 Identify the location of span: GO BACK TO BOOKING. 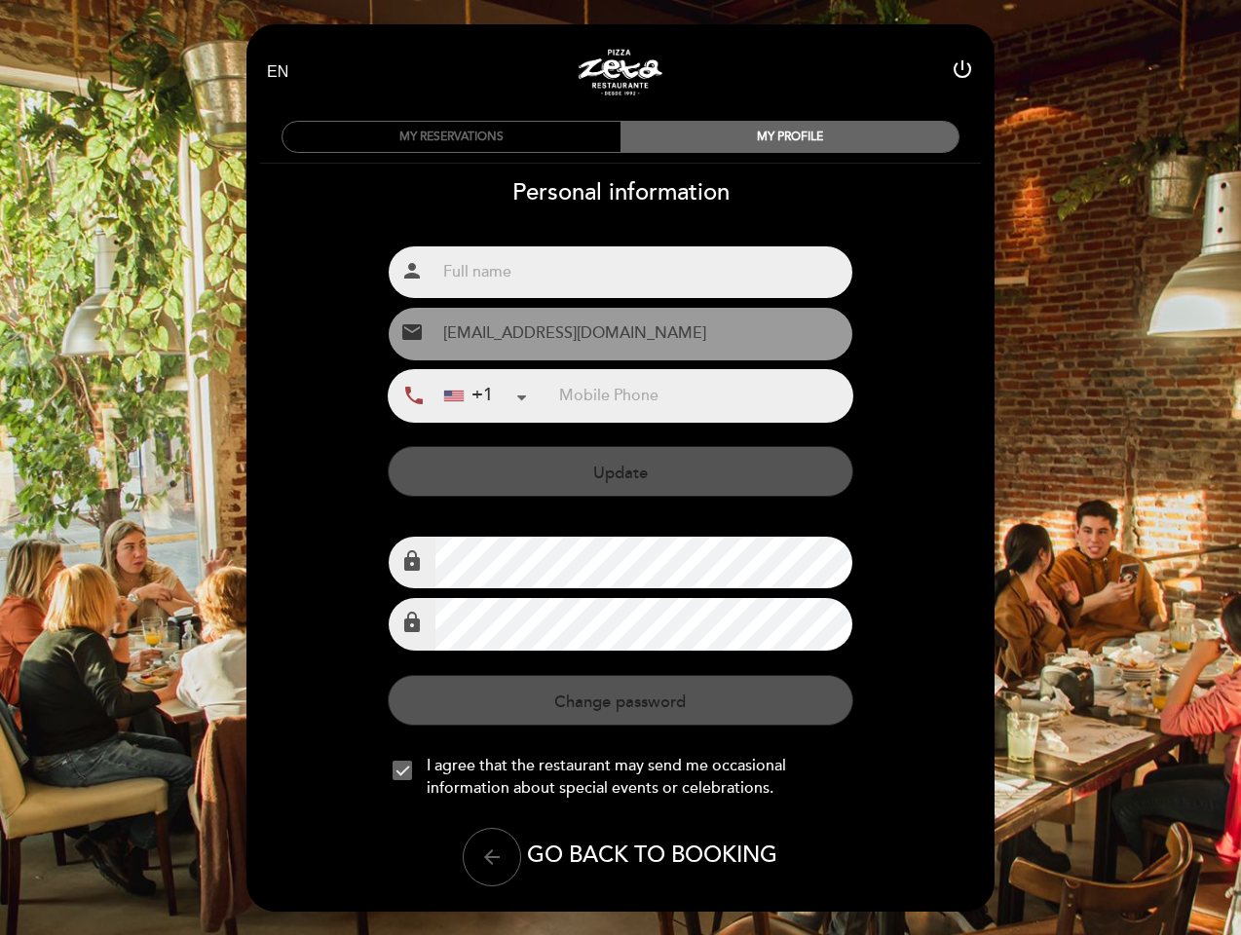
(652, 856).